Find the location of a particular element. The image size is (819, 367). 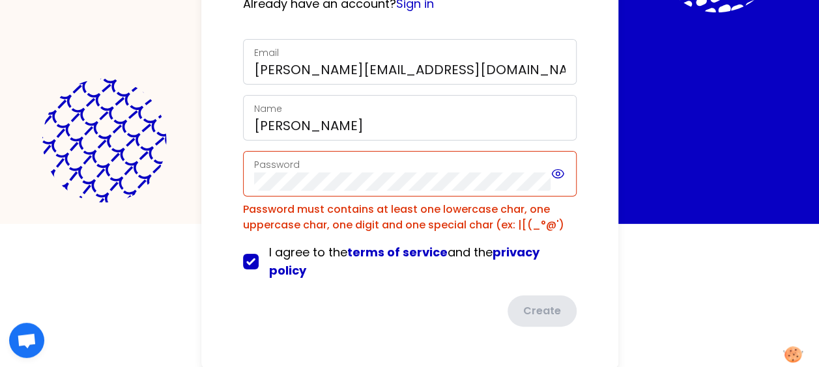

a: privacy policy is located at coordinates (404, 261).